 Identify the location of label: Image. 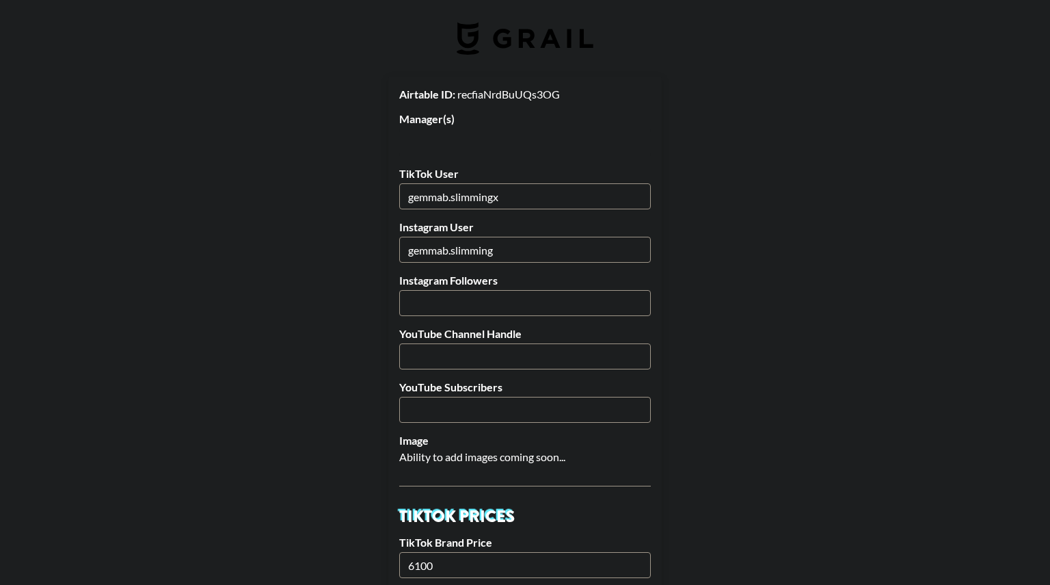
(525, 440).